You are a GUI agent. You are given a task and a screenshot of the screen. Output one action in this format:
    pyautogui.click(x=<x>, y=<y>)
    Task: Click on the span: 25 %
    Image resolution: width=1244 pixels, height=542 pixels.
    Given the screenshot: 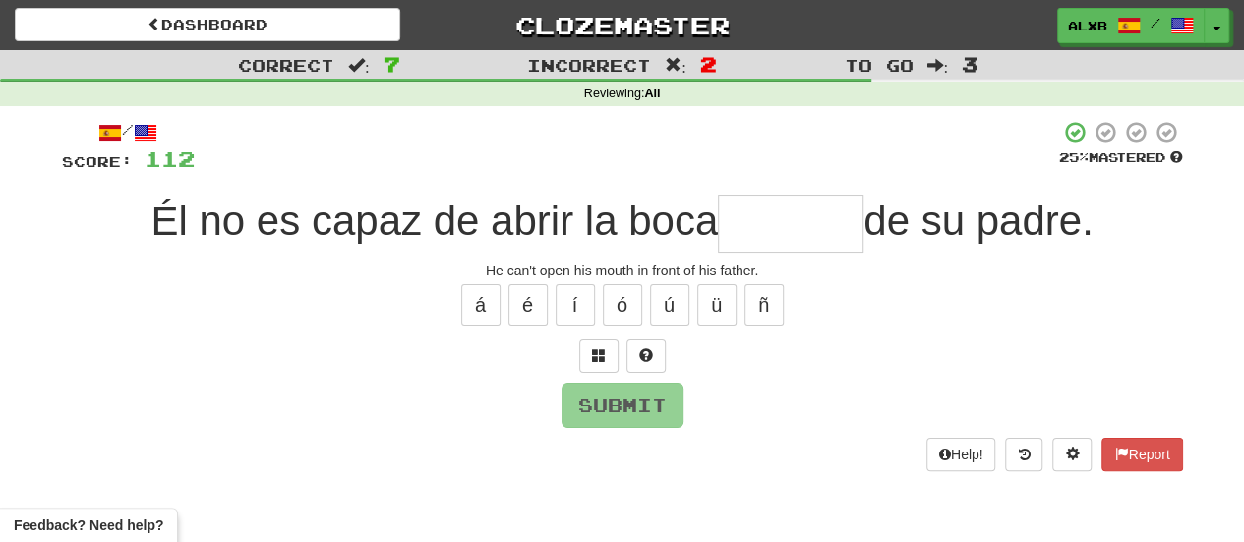 What is the action you would take?
    pyautogui.click(x=1074, y=157)
    